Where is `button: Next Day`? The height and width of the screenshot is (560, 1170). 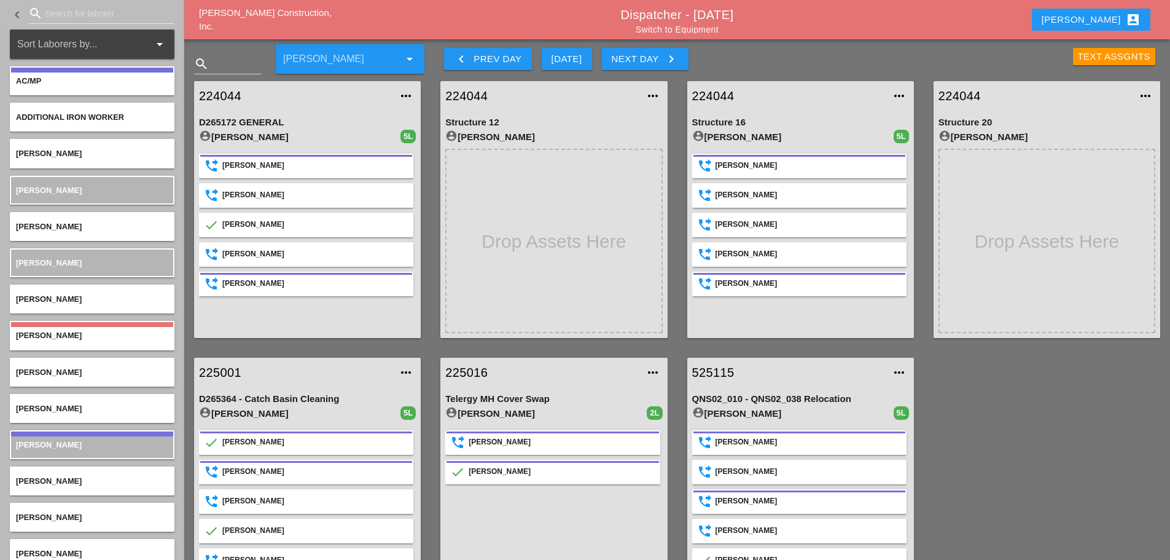
button: Next Day is located at coordinates (645, 59).